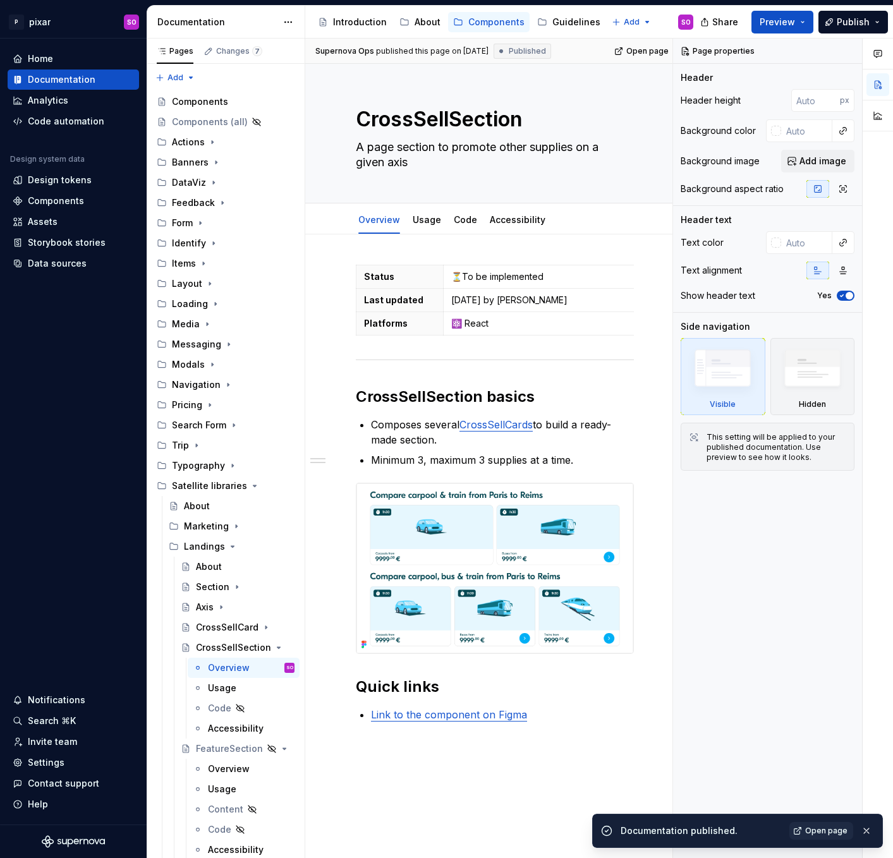 This screenshot has width=893, height=858. What do you see at coordinates (219, 830) in the screenshot?
I see `div: Code` at bounding box center [219, 830].